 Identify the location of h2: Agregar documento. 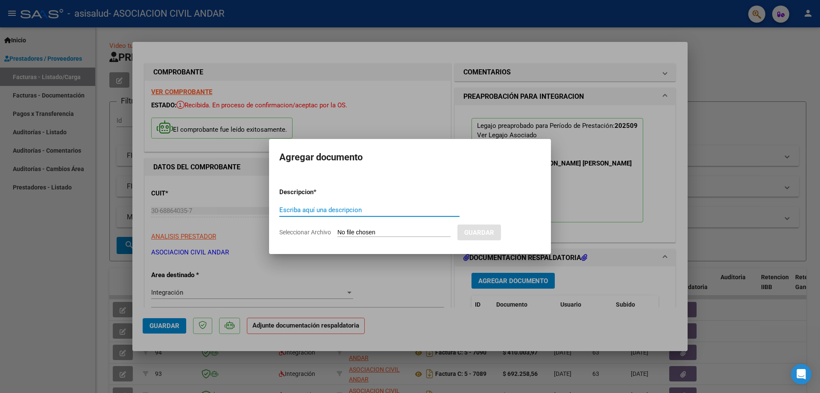
(410, 157).